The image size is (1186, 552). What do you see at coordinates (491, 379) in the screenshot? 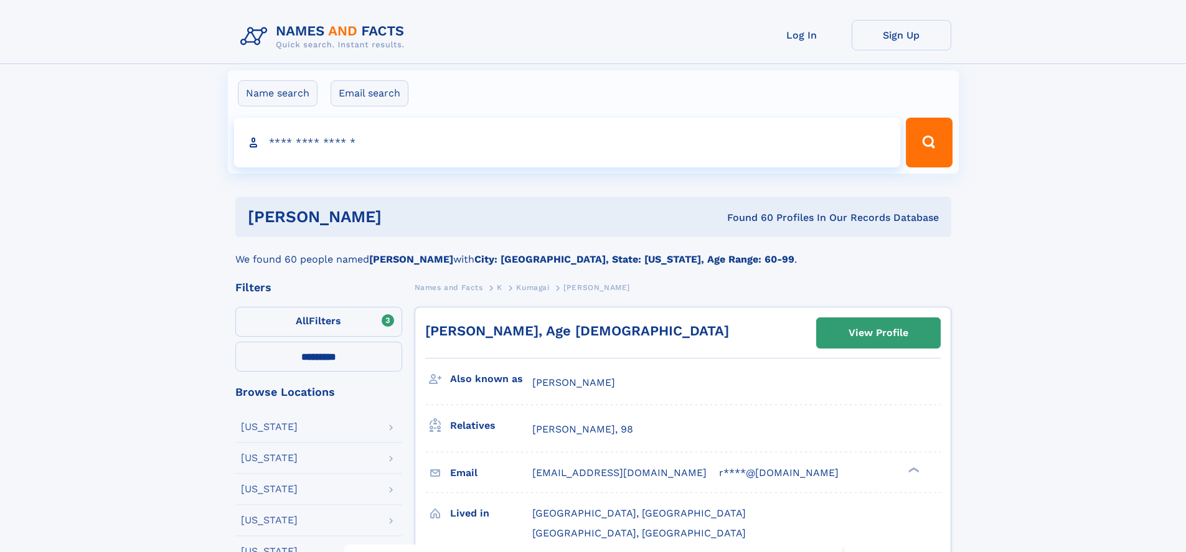
I see `h3: Also known as` at bounding box center [491, 379].